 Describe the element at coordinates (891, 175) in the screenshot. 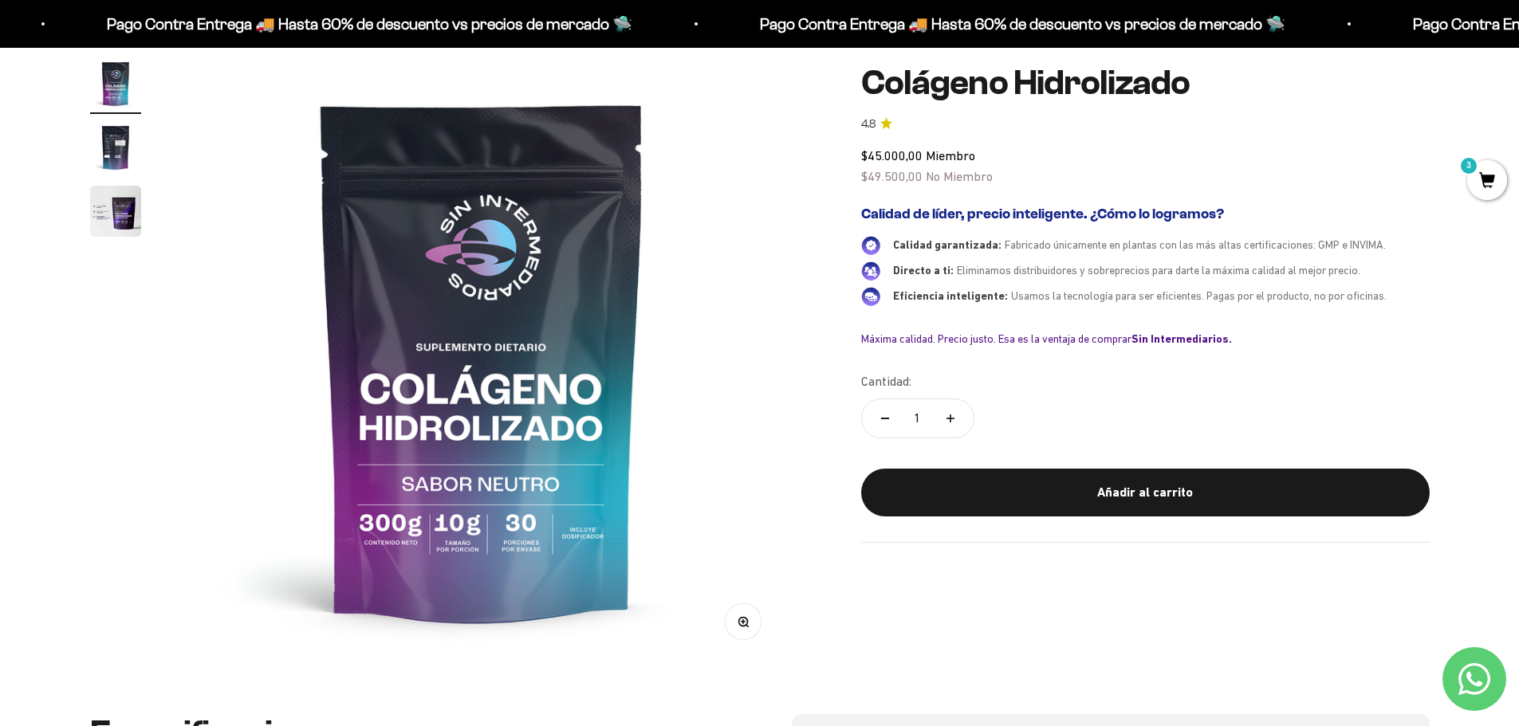

I see `span: $49.500,00` at that location.